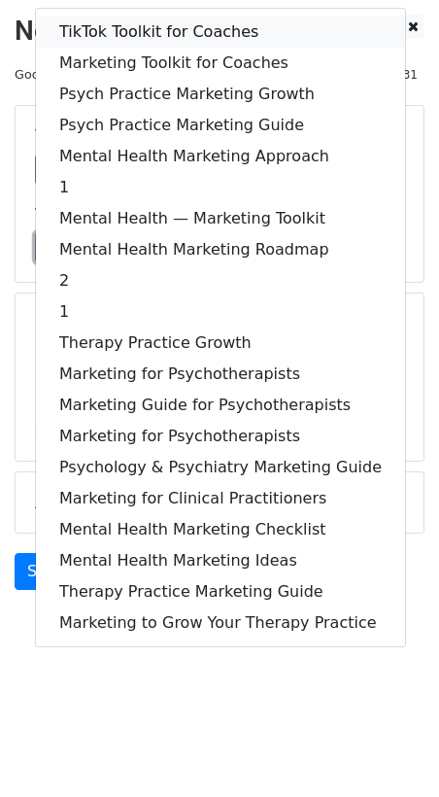 The image size is (439, 797). I want to click on a: 2, so click(221, 281).